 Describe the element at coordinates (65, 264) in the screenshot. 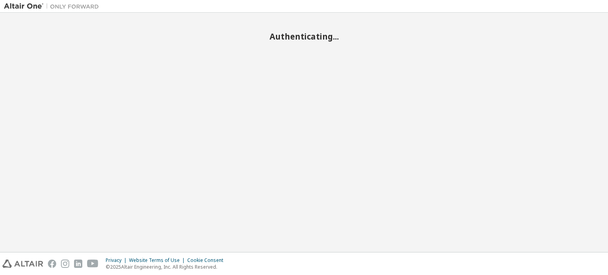

I see `img: instagram.svg` at that location.